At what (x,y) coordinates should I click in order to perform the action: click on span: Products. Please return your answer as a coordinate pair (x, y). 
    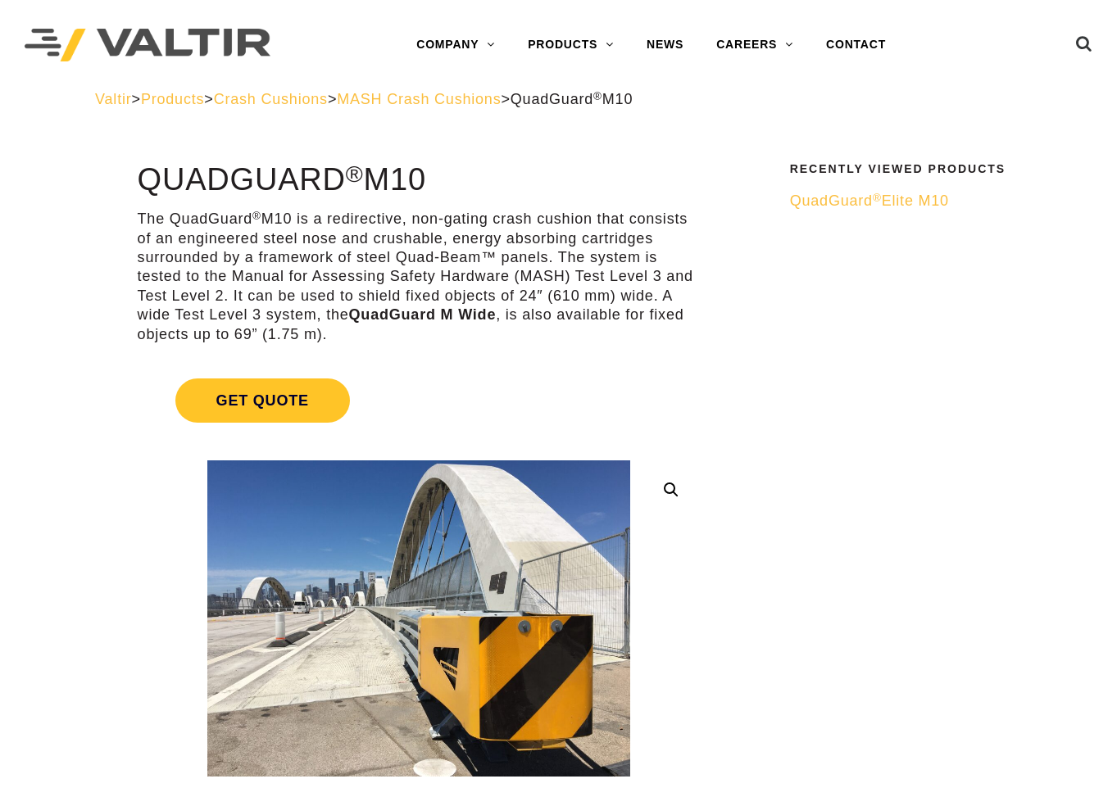
    Looking at the image, I should click on (172, 99).